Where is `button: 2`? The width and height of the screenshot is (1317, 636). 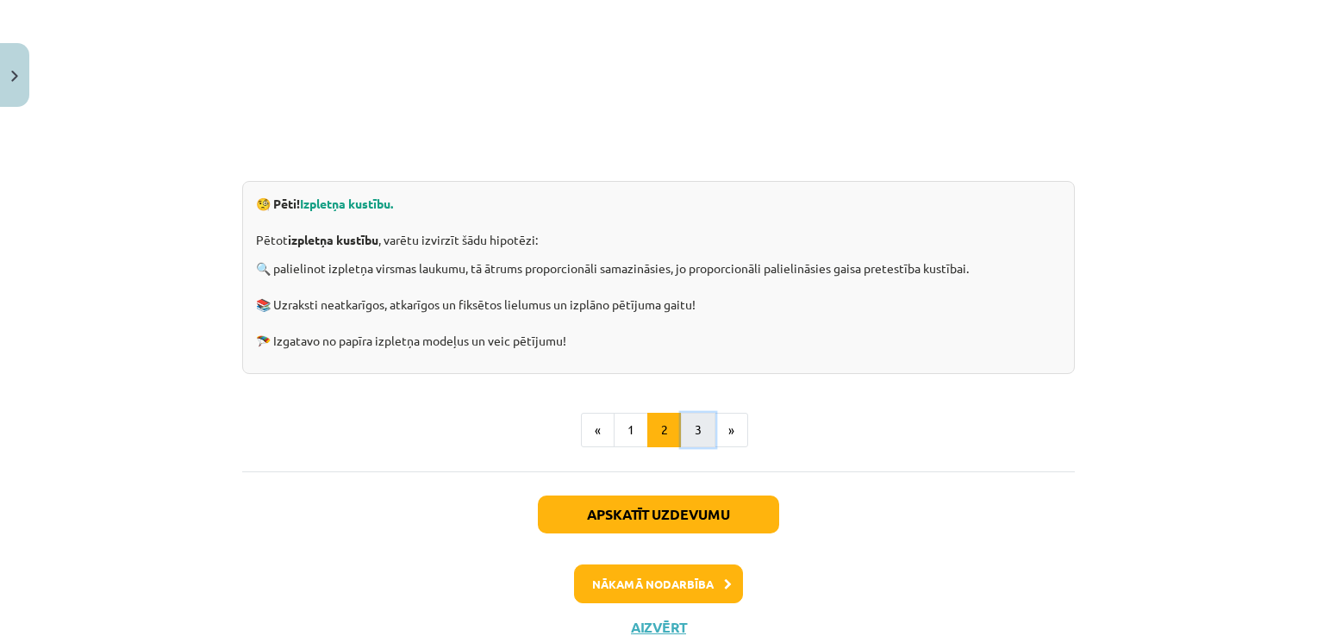
button: 2 is located at coordinates (665, 430).